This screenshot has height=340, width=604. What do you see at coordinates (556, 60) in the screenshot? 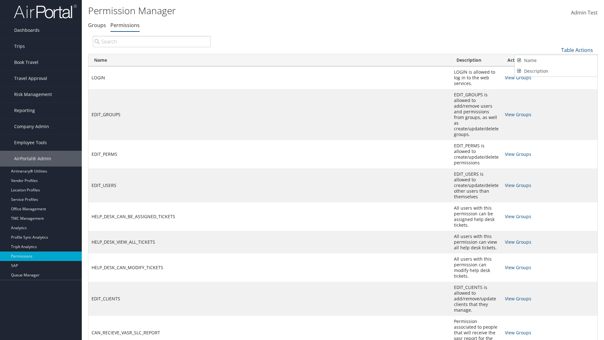
I see `a: Name` at bounding box center [556, 60].